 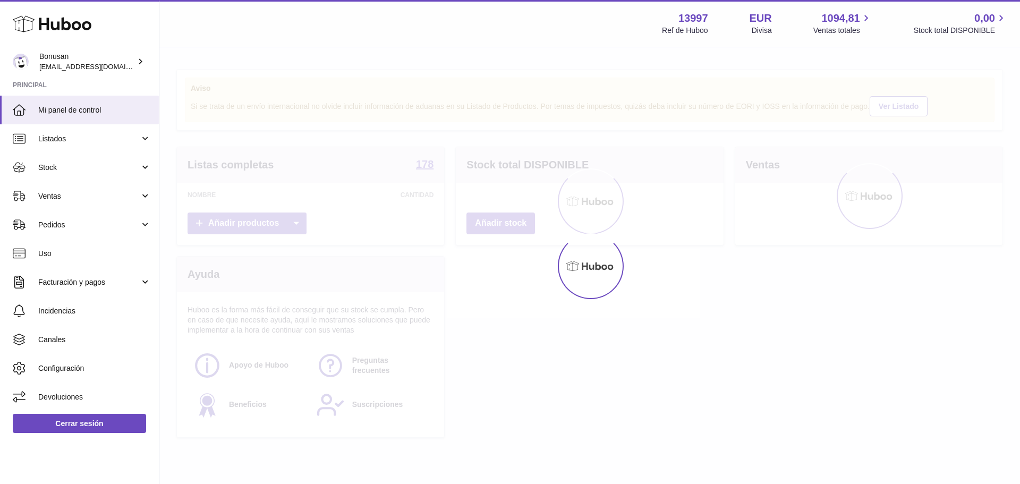 What do you see at coordinates (843, 30) in the screenshot?
I see `span: Ventas totales` at bounding box center [843, 30].